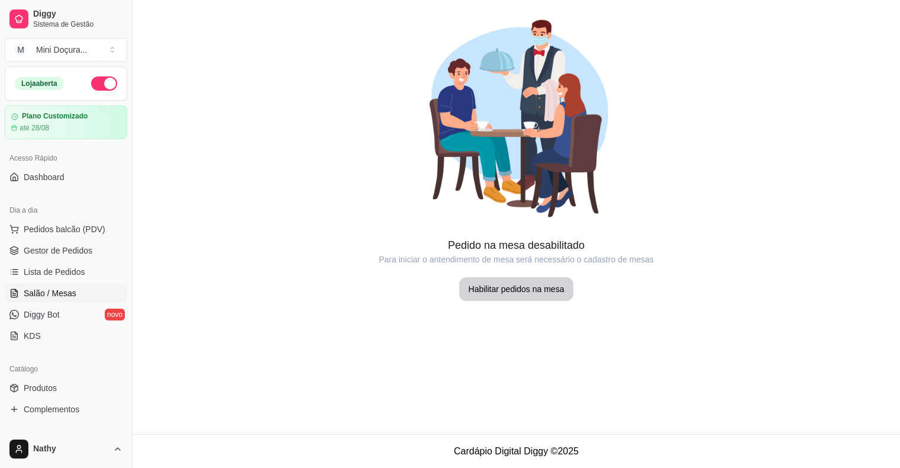 This screenshot has width=900, height=468. What do you see at coordinates (32, 336) in the screenshot?
I see `span: KDS` at bounding box center [32, 336].